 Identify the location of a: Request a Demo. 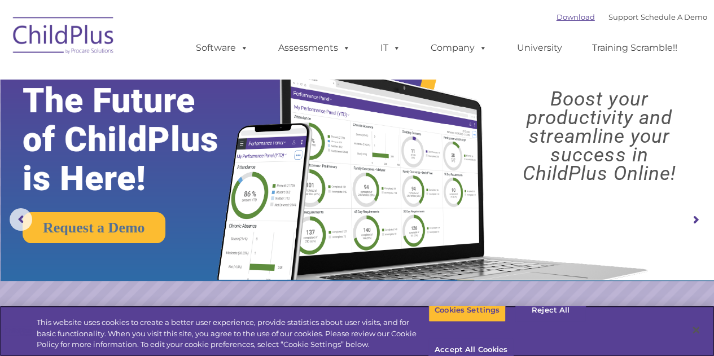
(94, 227).